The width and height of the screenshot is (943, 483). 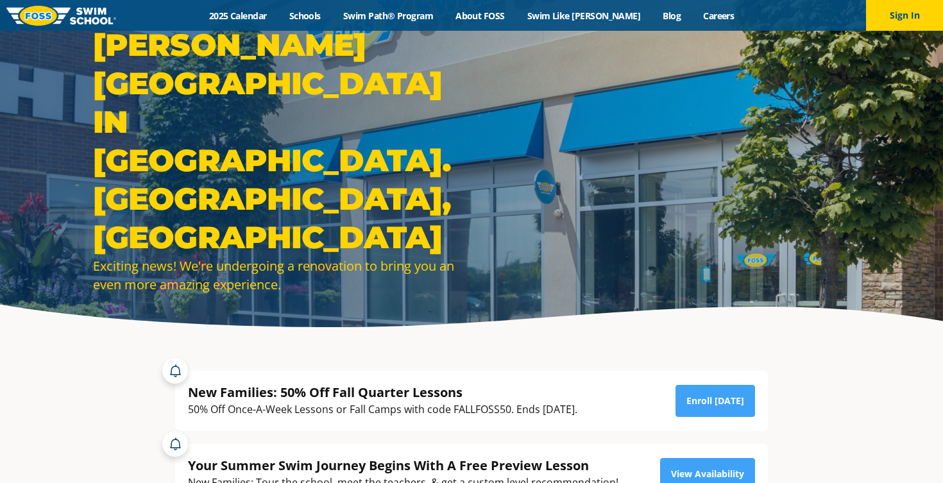 I want to click on a: Schools, so click(x=305, y=15).